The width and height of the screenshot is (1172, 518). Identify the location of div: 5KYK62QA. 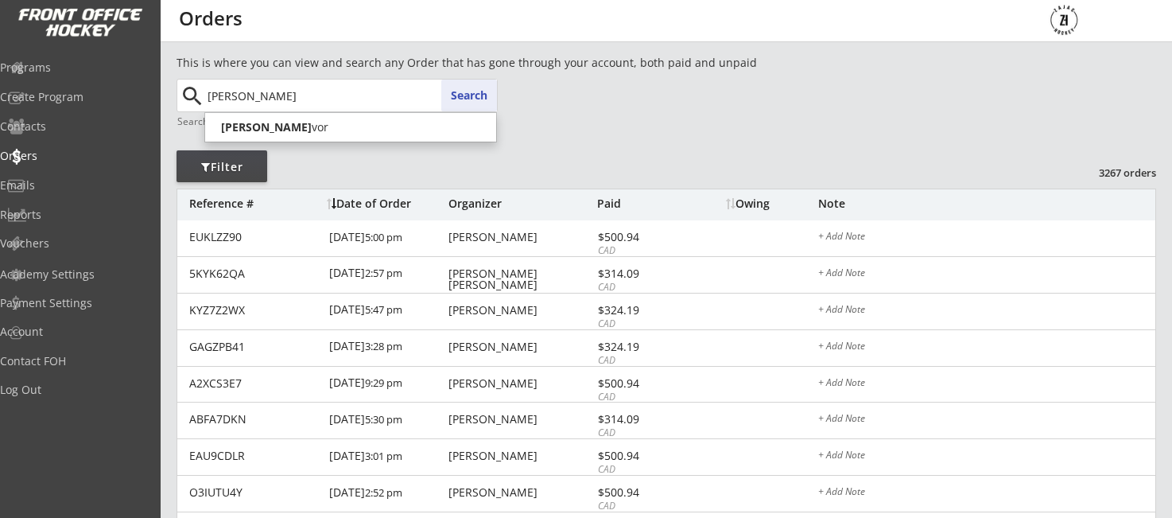
(254, 274).